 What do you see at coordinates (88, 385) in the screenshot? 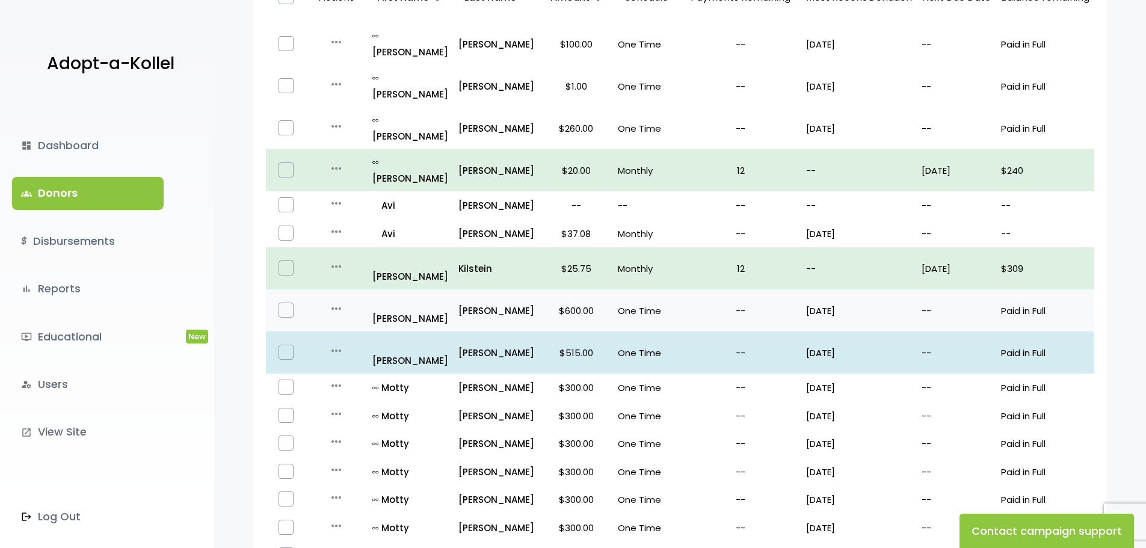
I see `a: manage_accountsUsers` at bounding box center [88, 385].